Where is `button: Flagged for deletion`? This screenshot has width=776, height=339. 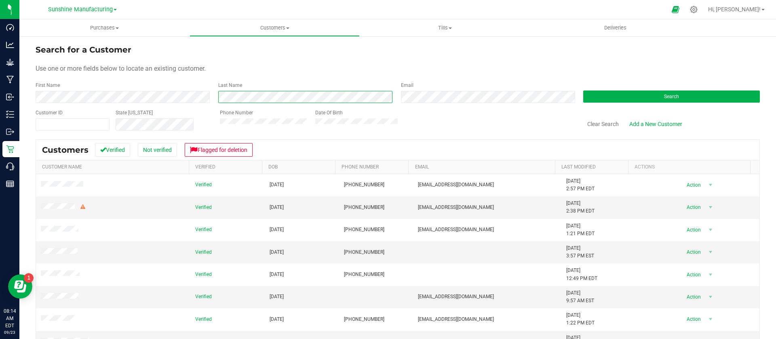 button: Flagged for deletion is located at coordinates (219, 150).